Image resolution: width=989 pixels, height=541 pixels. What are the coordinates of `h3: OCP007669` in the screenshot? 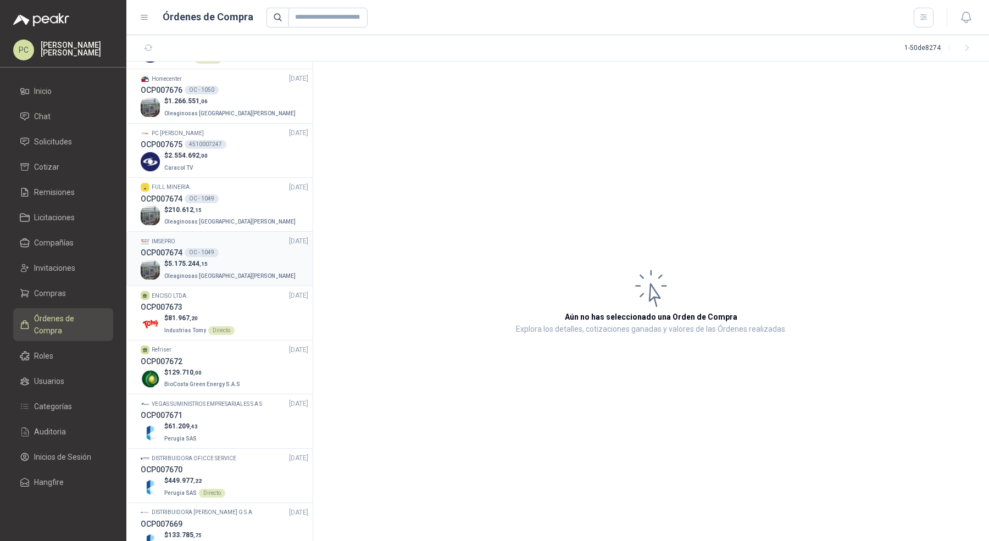 It's located at (162, 524).